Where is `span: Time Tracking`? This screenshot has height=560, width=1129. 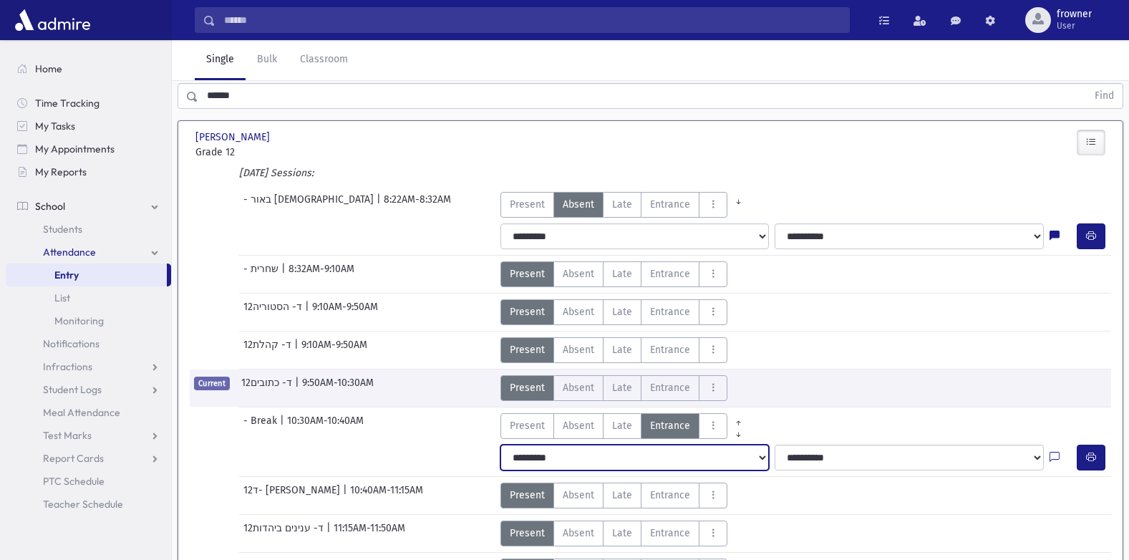 span: Time Tracking is located at coordinates (67, 103).